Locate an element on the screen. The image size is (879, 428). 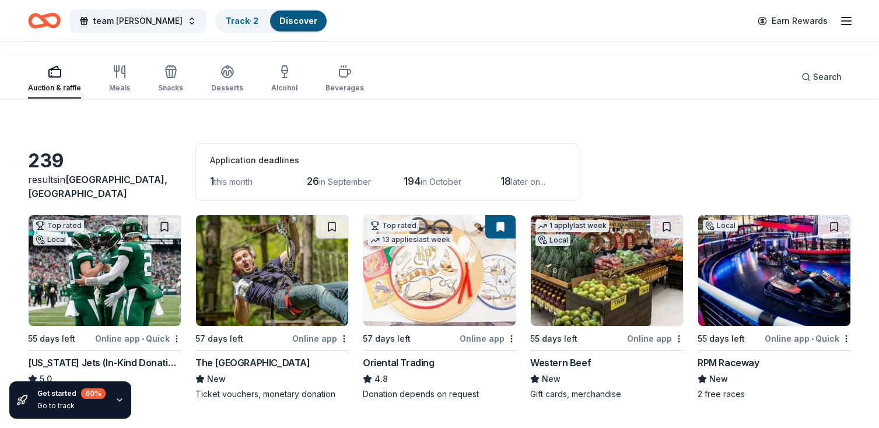
div: Donation depends on request is located at coordinates (439, 394).